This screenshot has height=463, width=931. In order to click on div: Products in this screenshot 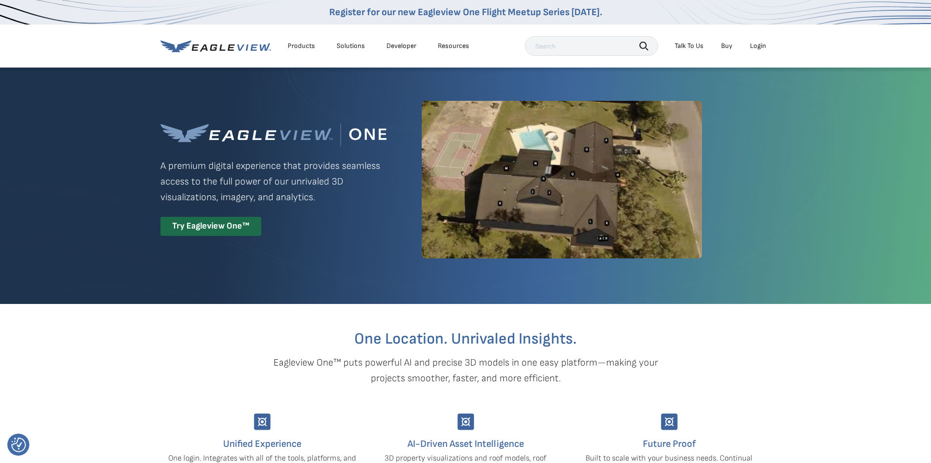, I will do `click(301, 46)`.